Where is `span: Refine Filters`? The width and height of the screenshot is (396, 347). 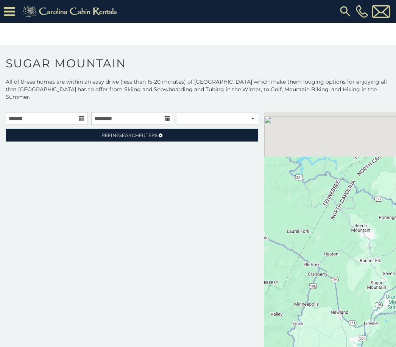
span: Refine Filters is located at coordinates (130, 135).